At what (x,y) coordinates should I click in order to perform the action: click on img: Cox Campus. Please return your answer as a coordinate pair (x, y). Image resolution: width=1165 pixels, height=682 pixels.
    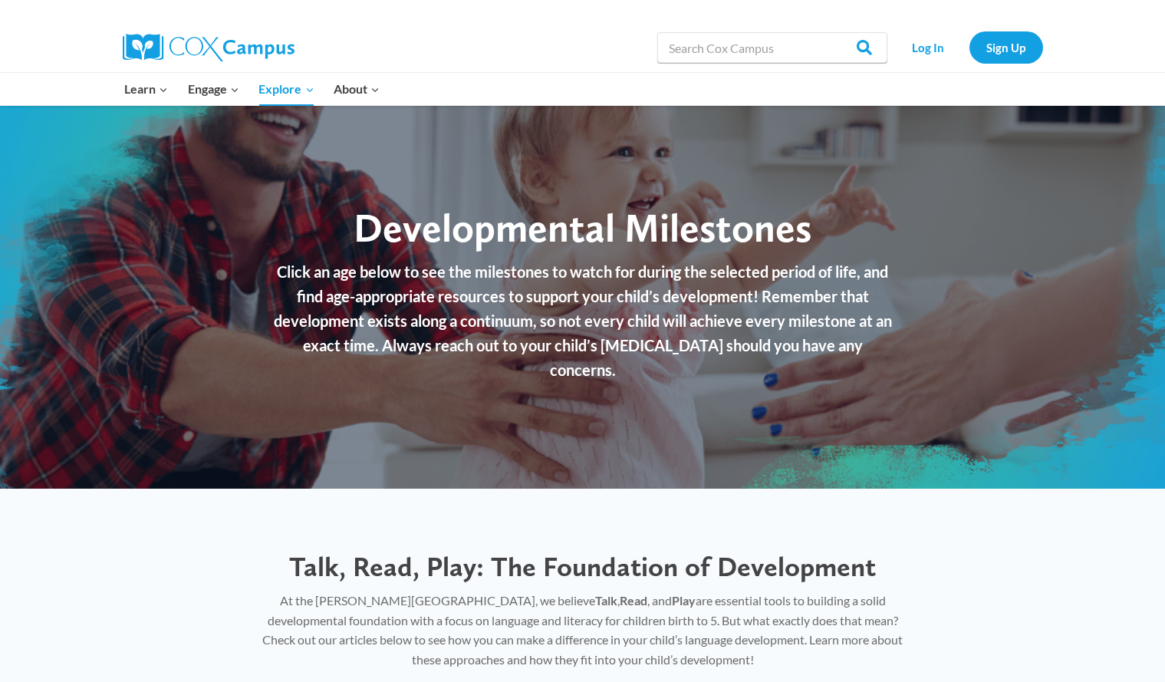
    Looking at the image, I should click on (209, 48).